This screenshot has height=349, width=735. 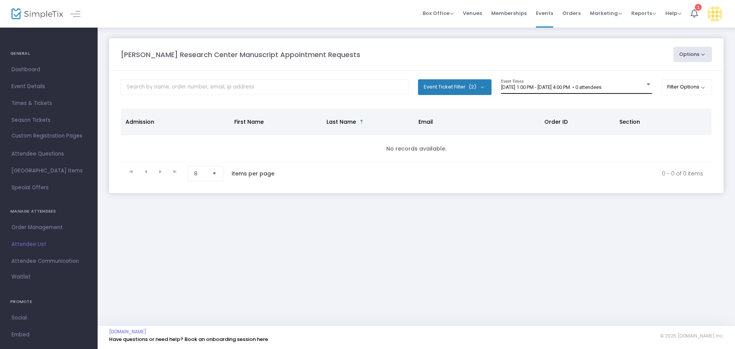 What do you see at coordinates (416, 148) in the screenshot?
I see `td: No records available.` at bounding box center [416, 148].